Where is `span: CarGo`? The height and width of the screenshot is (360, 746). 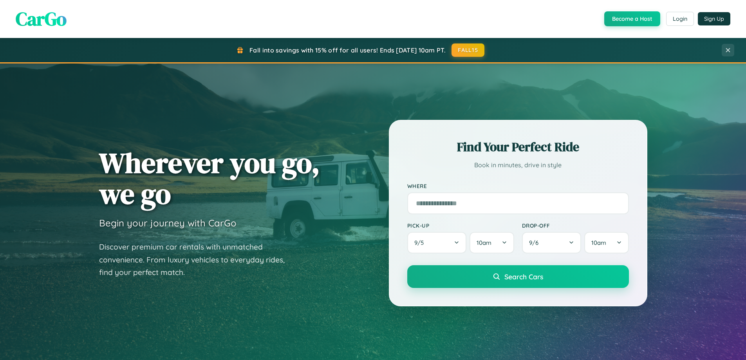
span: CarGo is located at coordinates (41, 19).